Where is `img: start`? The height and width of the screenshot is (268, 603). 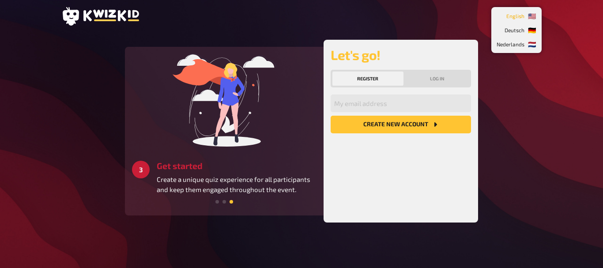
img: start is located at coordinates (224, 100).